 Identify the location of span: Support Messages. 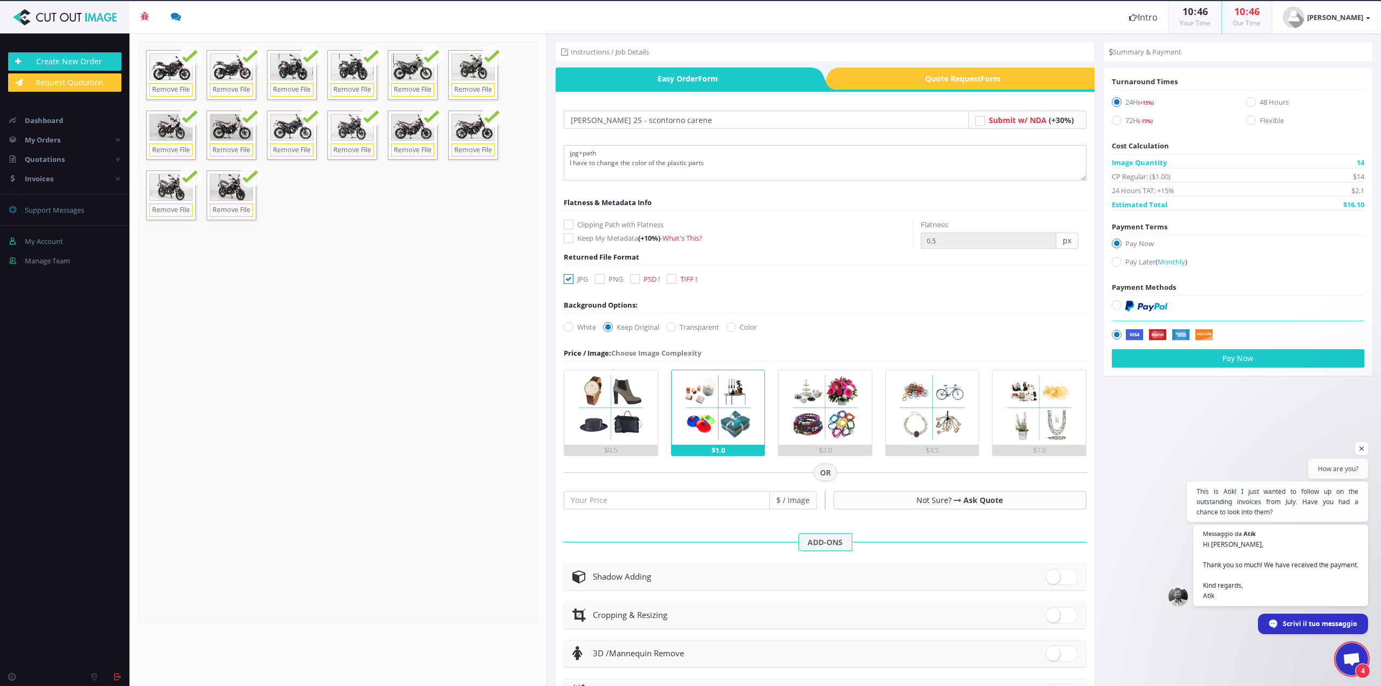
(54, 210).